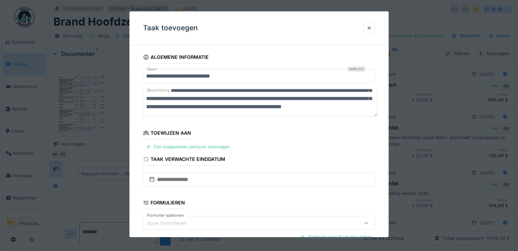 This screenshot has width=518, height=251. Describe the element at coordinates (167, 134) in the screenshot. I see `div: Toewijzen aan` at that location.